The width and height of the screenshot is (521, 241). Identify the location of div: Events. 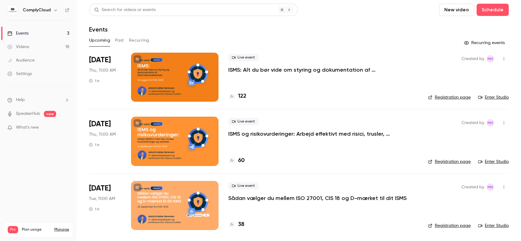
(18, 33).